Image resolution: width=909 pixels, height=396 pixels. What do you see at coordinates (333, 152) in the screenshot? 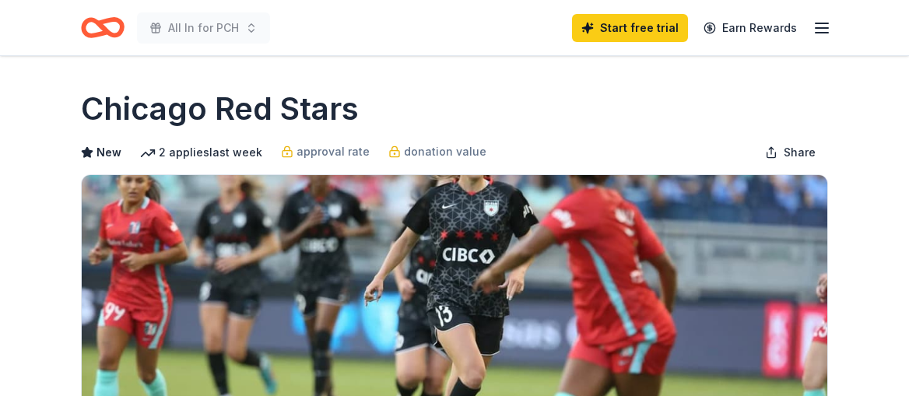
I see `span: approval rate` at bounding box center [333, 152].